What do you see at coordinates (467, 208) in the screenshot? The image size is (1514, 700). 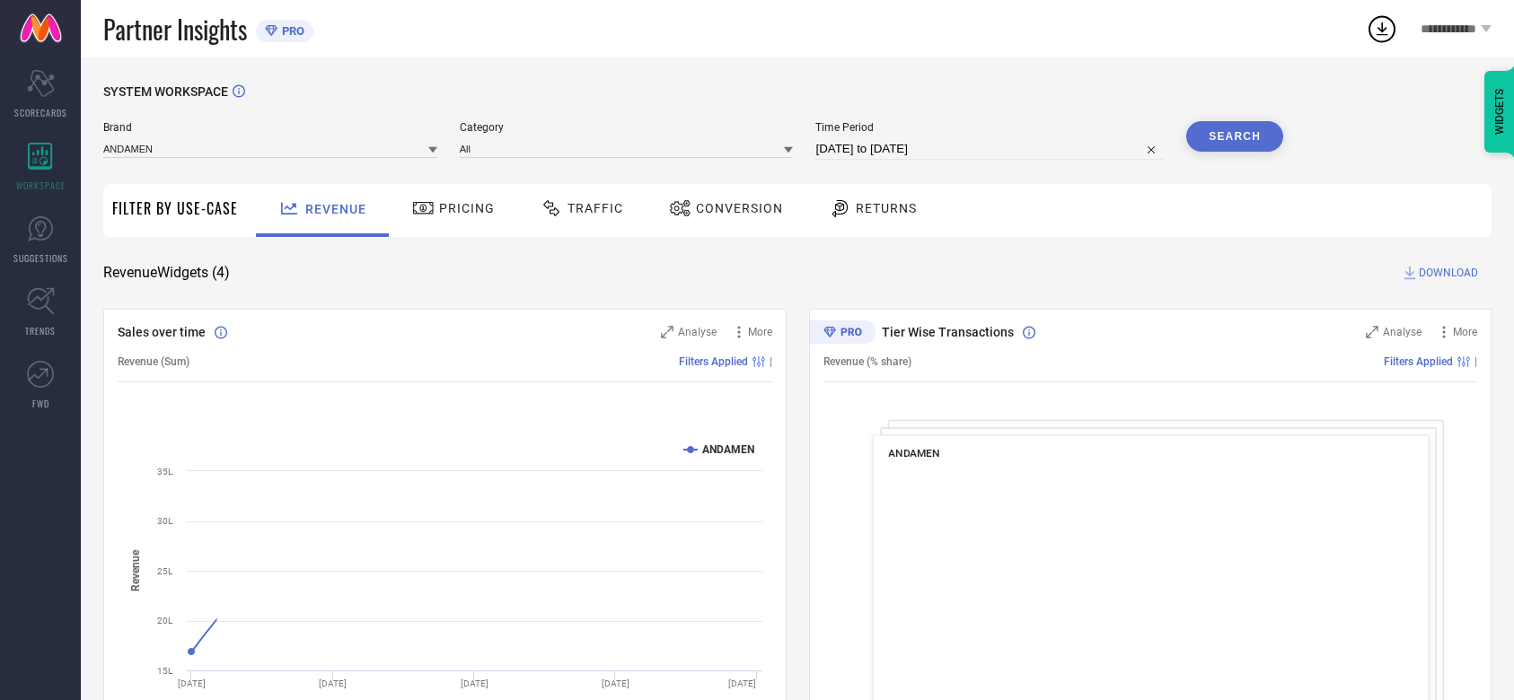 I see `span: Pricing` at bounding box center [467, 208].